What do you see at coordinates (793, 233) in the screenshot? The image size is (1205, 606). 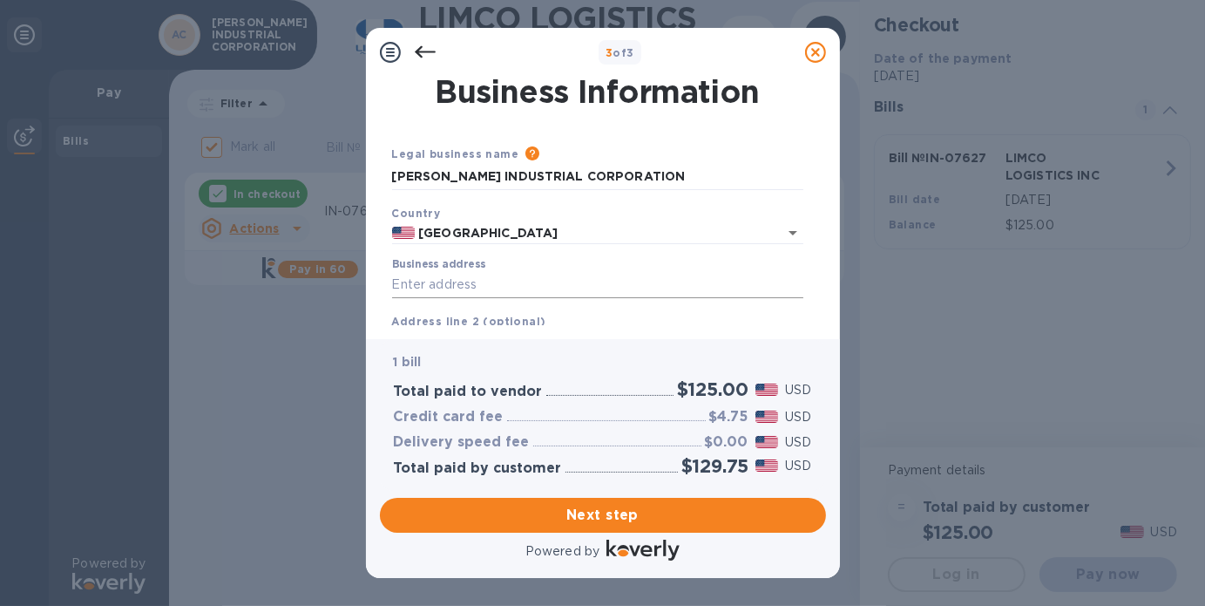 I see `button: Open` at bounding box center [793, 233].